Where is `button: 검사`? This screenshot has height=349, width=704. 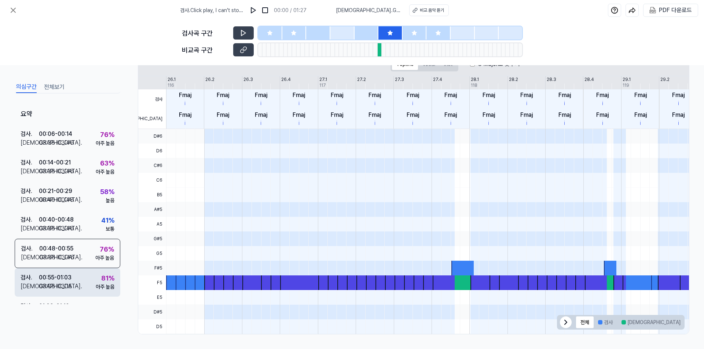
button: 검사 is located at coordinates (605, 323).